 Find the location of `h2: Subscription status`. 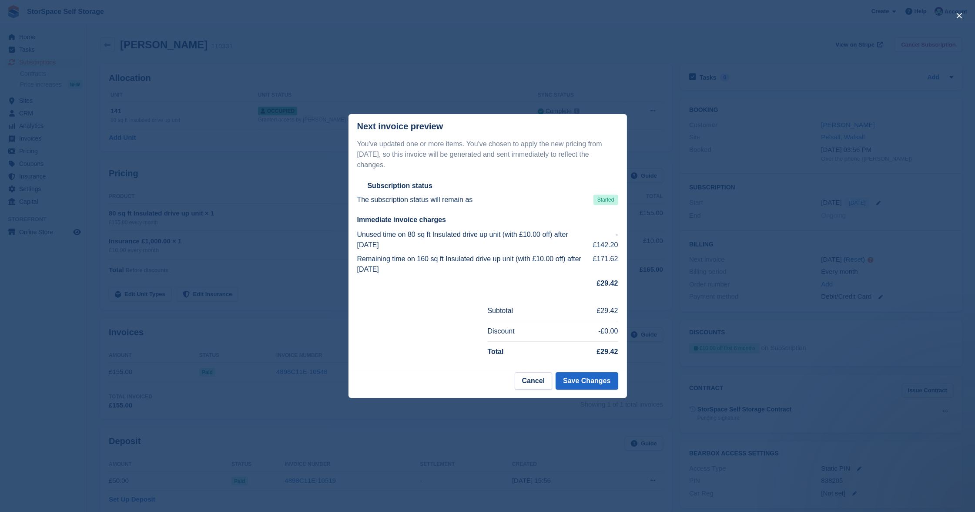

h2: Subscription status is located at coordinates (400, 186).